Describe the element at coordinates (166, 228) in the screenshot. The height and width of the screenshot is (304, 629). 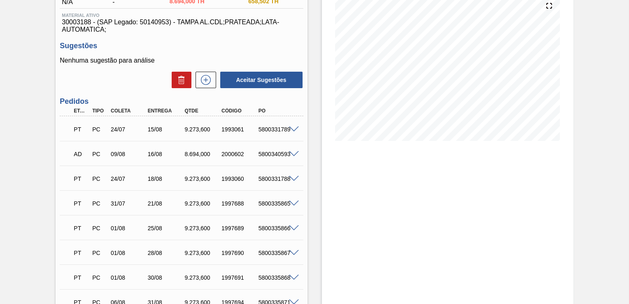
I see `div: 25/08/2025` at that location.